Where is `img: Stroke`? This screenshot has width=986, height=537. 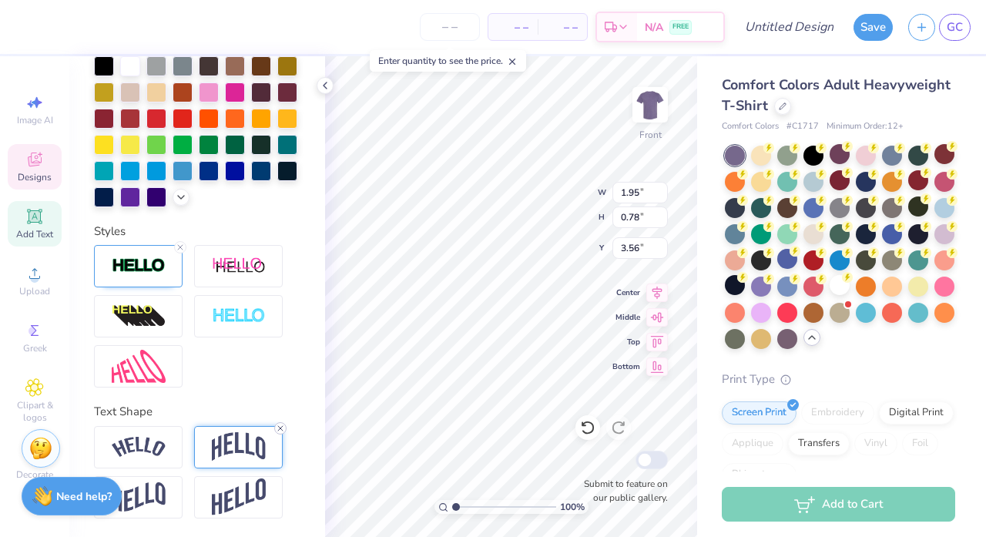 img: Stroke is located at coordinates (139, 266).